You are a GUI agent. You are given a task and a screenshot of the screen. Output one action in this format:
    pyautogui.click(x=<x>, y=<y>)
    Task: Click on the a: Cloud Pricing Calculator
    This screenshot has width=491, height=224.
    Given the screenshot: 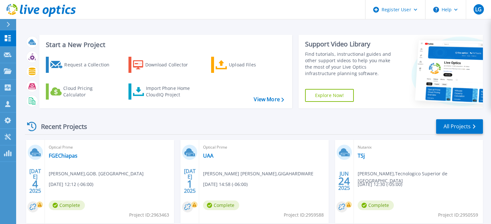 What is the action you would take?
    pyautogui.click(x=82, y=92)
    